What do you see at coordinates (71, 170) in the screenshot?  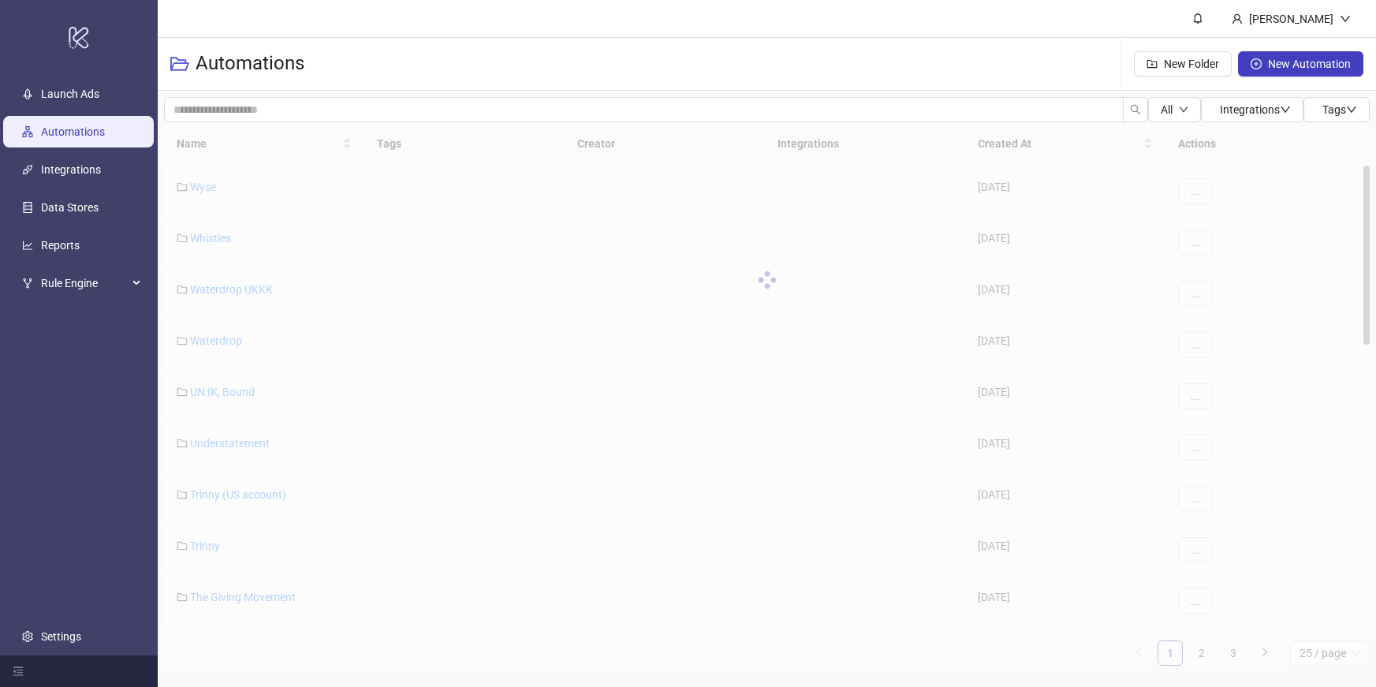 I see `a: Integrations` at bounding box center [71, 170].